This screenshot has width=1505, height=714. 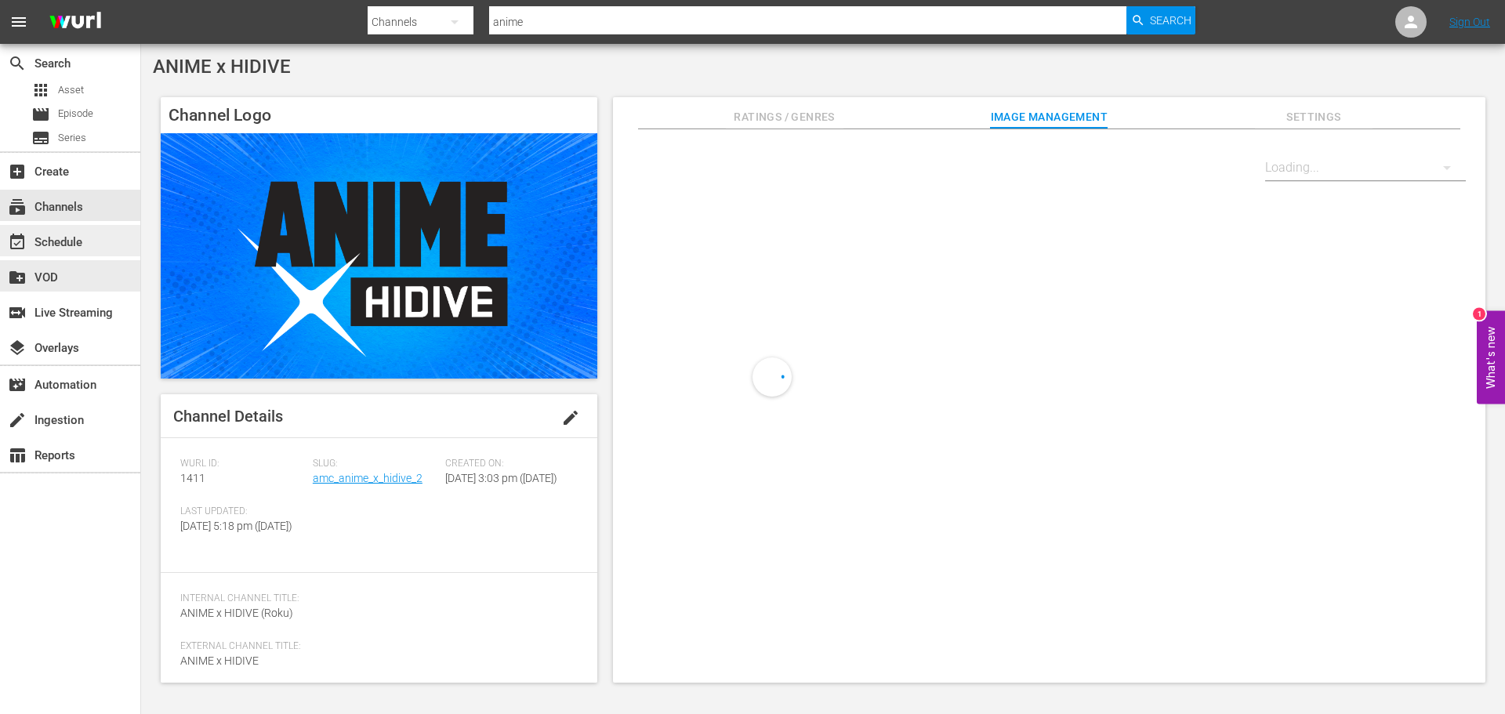 What do you see at coordinates (17, 456) in the screenshot?
I see `span: Reports` at bounding box center [17, 456].